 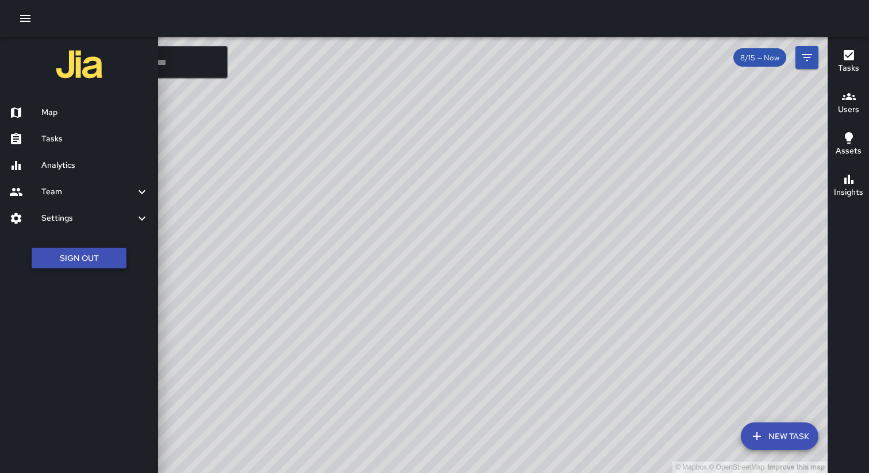 I want to click on h6: Settings, so click(x=88, y=218).